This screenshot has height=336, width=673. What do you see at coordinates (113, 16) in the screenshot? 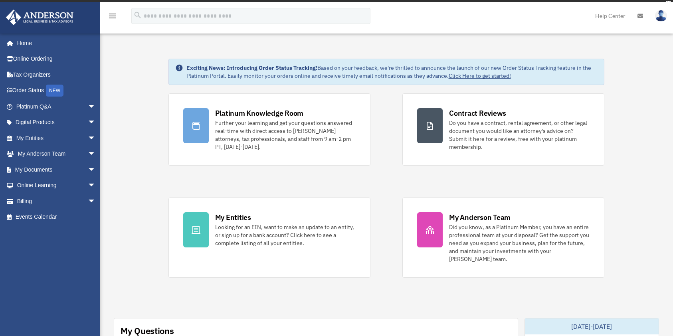
I see `i: menu` at bounding box center [113, 16].